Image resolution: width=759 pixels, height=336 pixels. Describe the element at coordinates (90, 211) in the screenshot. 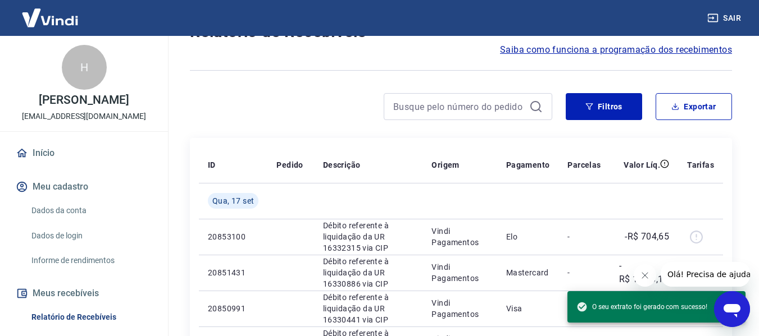

I see `a: Dados da conta` at that location.